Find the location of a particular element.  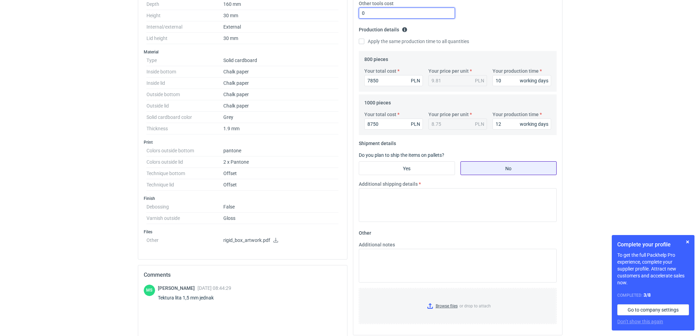

h1: Complete your profile is located at coordinates (653, 245).